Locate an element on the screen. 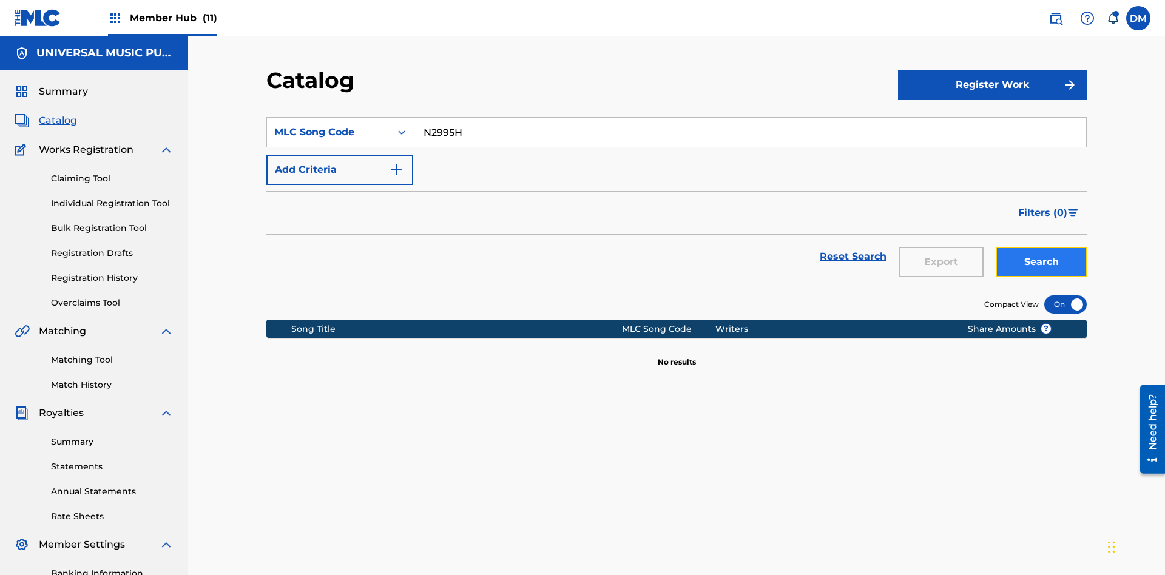  img: f7272a7cc735f4ea7f67.svg is located at coordinates (1070, 85).